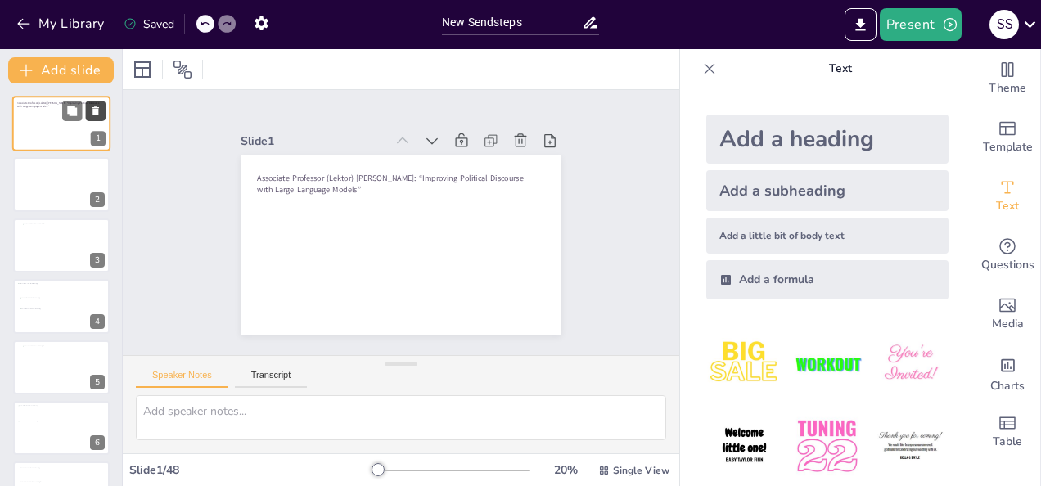 This screenshot has width=1041, height=486. What do you see at coordinates (826, 363) in the screenshot?
I see `img: 2.jpeg` at bounding box center [826, 363].